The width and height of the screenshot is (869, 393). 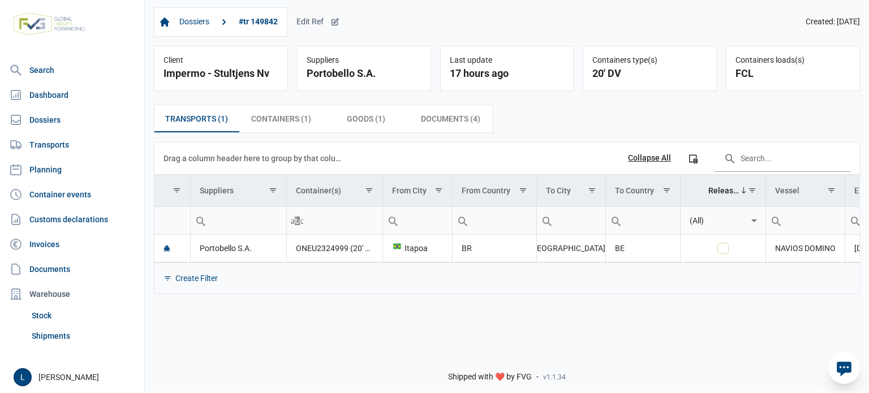 What do you see at coordinates (369, 190) in the screenshot?
I see `span: Show filter options for column 'Container(s)'` at bounding box center [369, 190].